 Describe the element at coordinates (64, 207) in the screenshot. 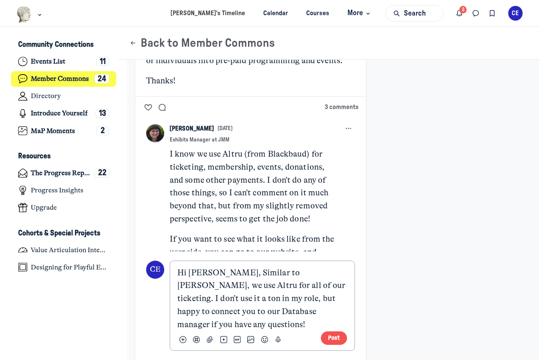

I see `a: Upgrade` at that location.